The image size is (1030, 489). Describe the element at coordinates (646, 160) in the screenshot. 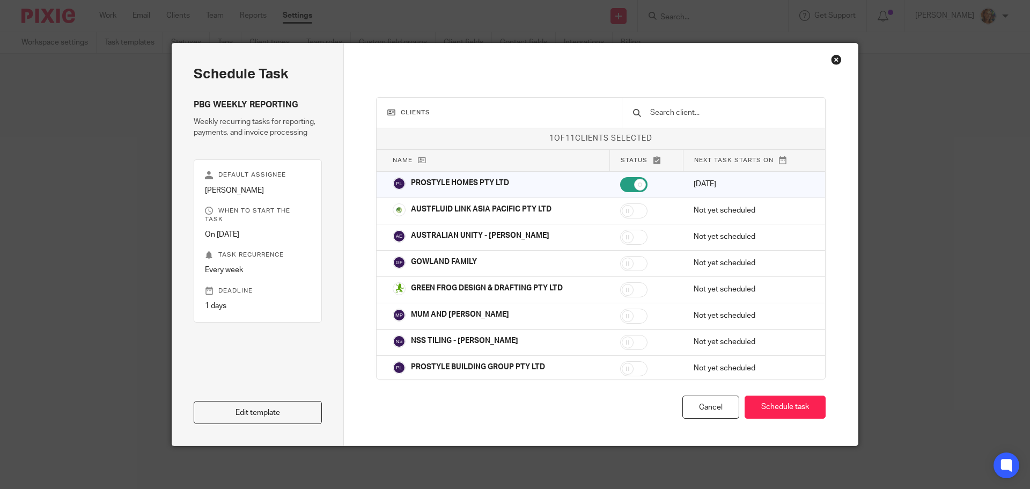

I see `p: Status` at that location.